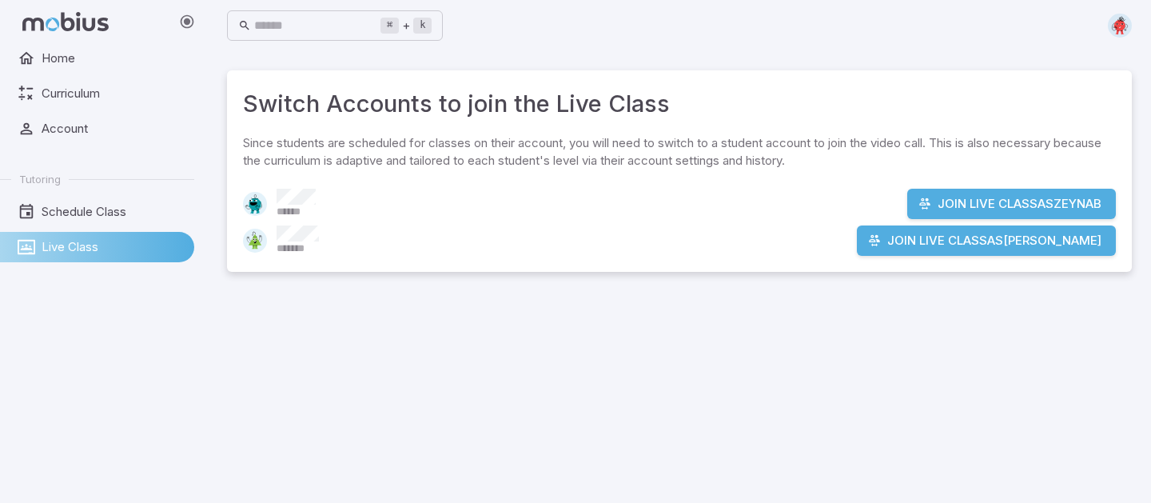 Image resolution: width=1151 pixels, height=503 pixels. I want to click on img: circle.svg, so click(1120, 26).